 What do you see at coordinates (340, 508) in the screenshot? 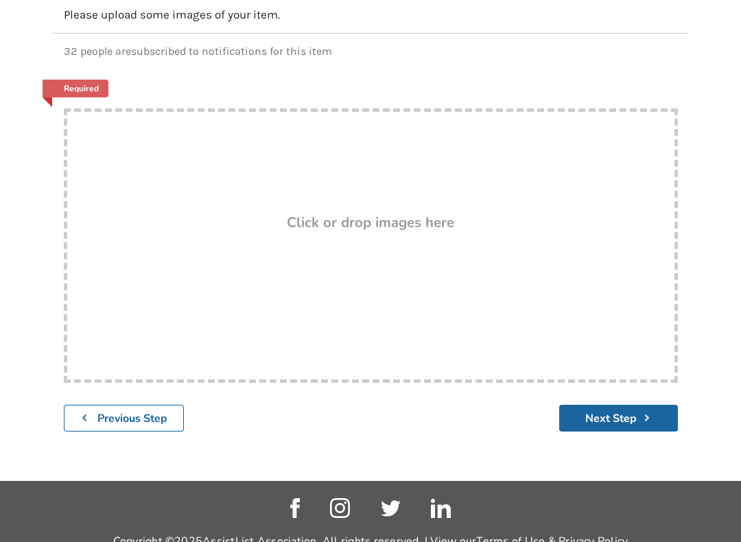
I see `img: instagram_link` at bounding box center [340, 508].